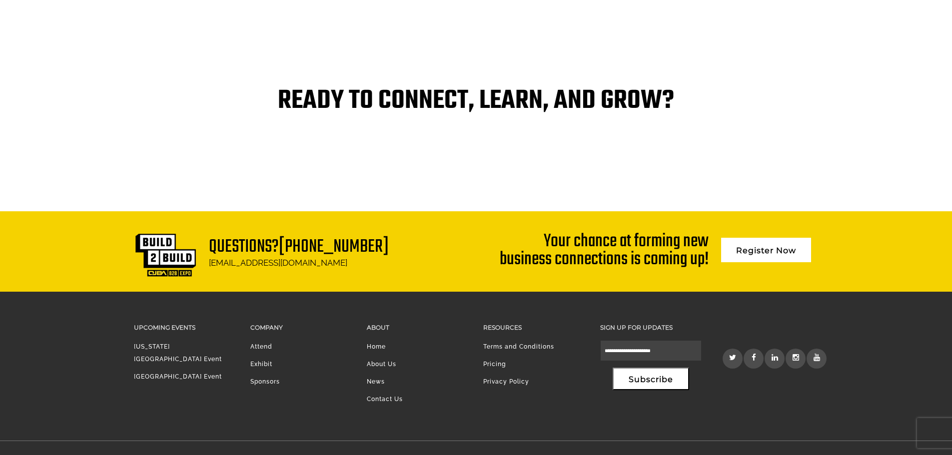 The height and width of the screenshot is (455, 952). Describe the element at coordinates (766, 250) in the screenshot. I see `a: Register Now` at that location.